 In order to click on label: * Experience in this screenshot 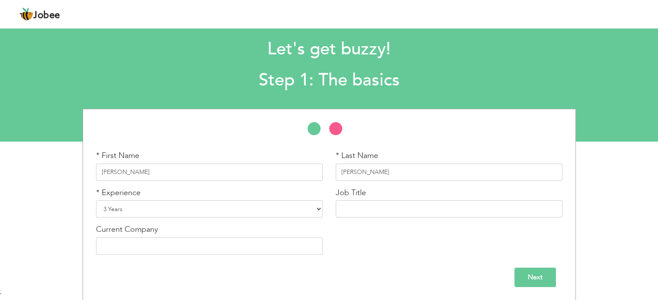, I will do `click(118, 193)`.